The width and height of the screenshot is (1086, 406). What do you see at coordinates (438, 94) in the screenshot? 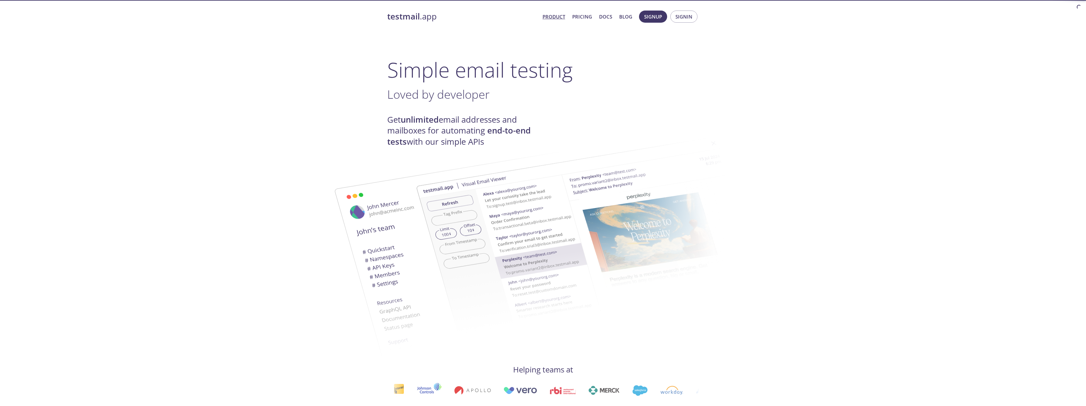
I see `span: Loved by developer` at bounding box center [438, 94].